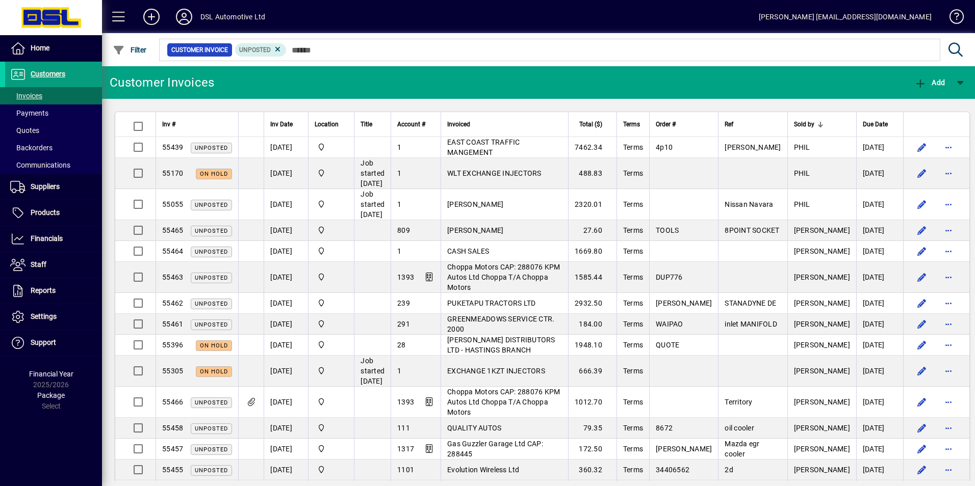  Describe the element at coordinates (54, 187) in the screenshot. I see `a: Suppliers` at that location.